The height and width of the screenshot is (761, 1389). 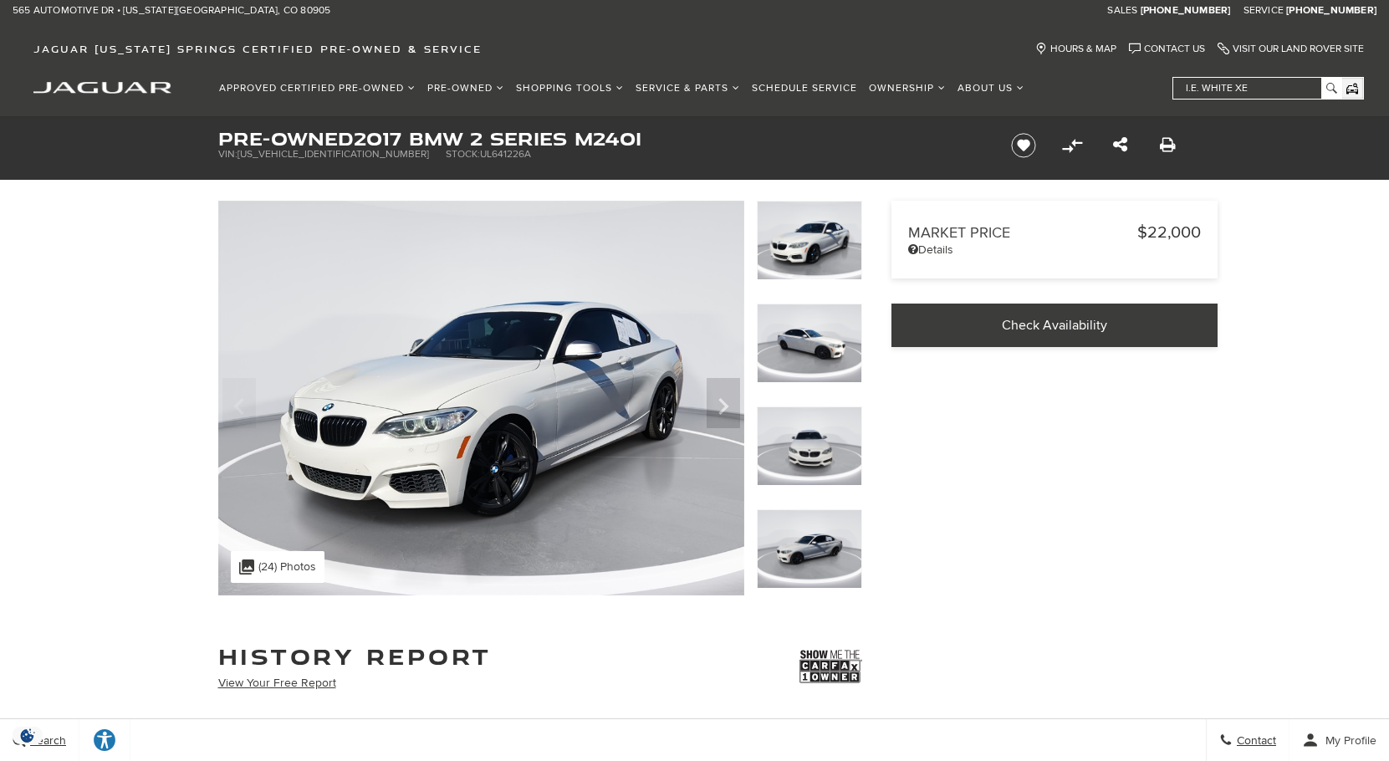 What do you see at coordinates (1290, 48) in the screenshot?
I see `a: Visit Our Land Rover Site` at bounding box center [1290, 48].